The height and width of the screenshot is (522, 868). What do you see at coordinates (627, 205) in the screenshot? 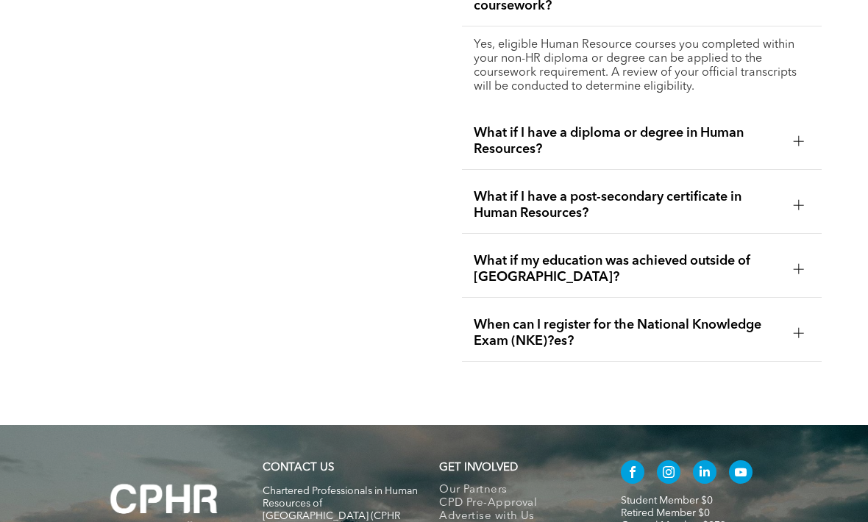
I see `span: What if I have a post-secondary certificate in Human Resources?` at bounding box center [627, 205].